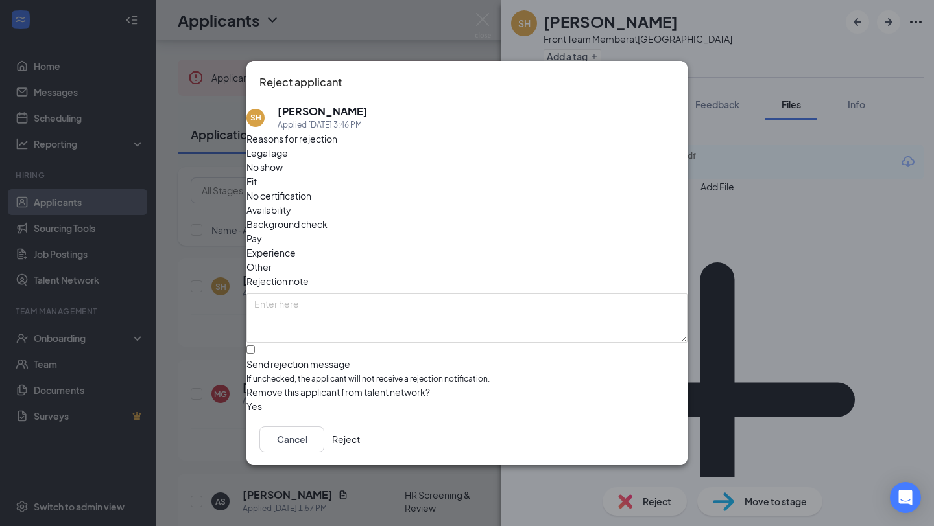 This screenshot has height=526, width=934. Describe the element at coordinates (300, 82) in the screenshot. I see `h3: Reject applicant` at that location.